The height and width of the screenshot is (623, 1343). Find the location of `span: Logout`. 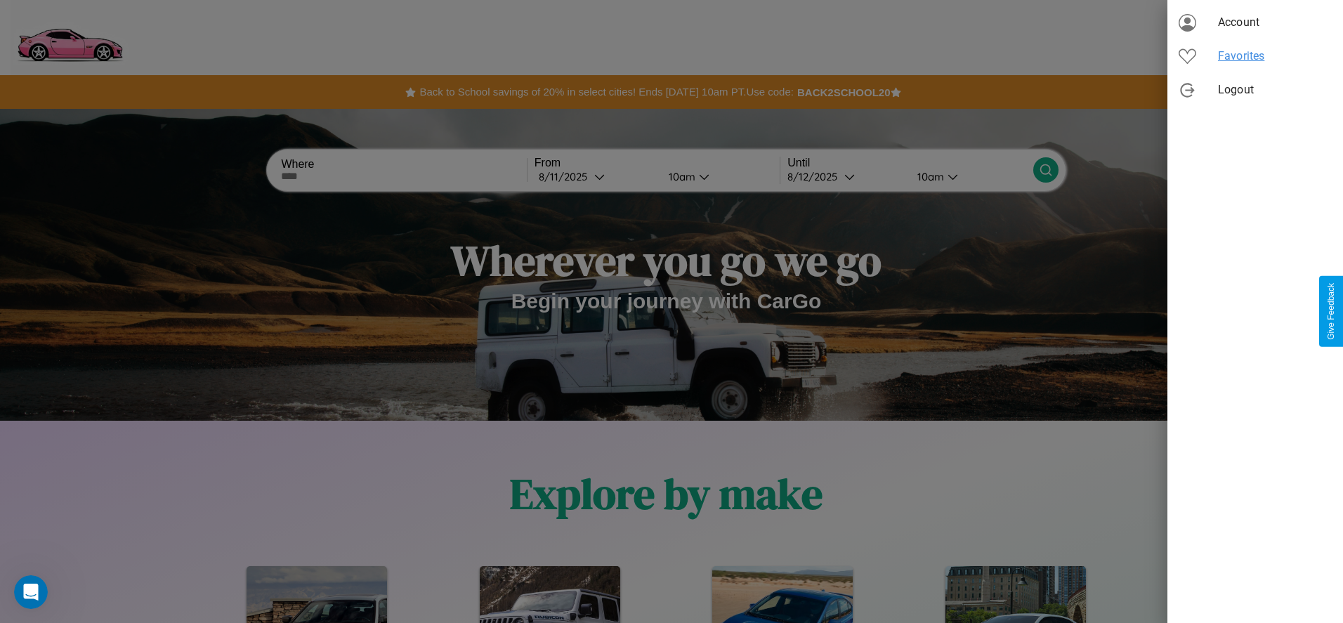

span: Logout is located at coordinates (1275, 90).